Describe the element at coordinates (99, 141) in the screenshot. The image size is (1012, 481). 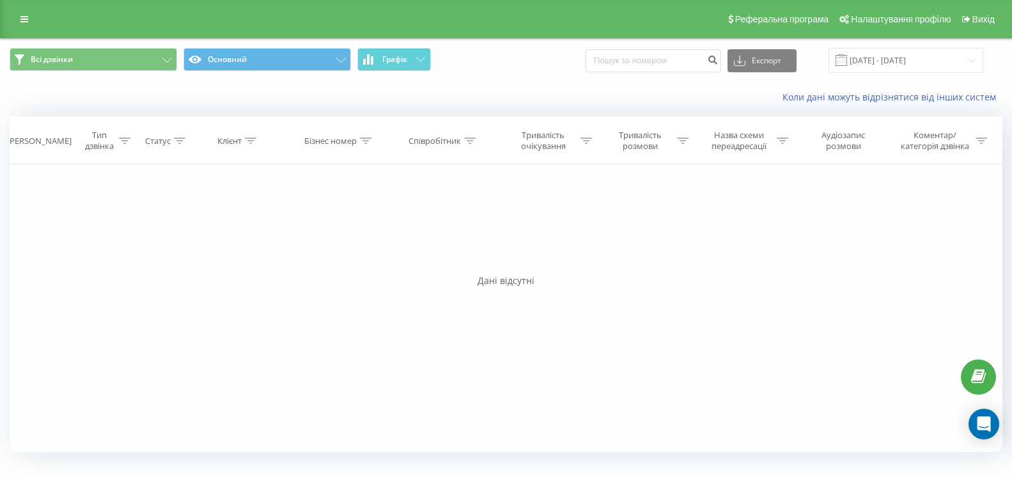
I see `div: Тип дзвінка` at that location.